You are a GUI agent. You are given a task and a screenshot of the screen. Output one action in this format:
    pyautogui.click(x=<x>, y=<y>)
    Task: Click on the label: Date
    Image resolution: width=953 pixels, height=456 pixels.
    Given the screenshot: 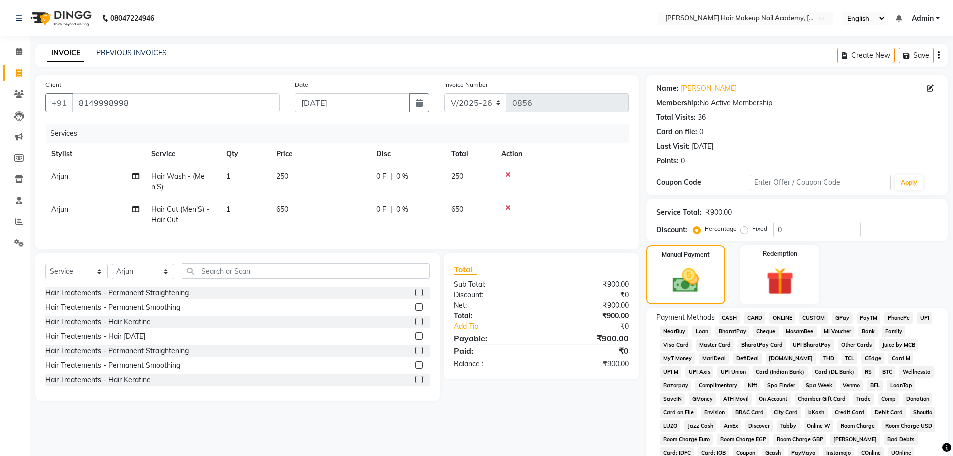 What is the action you would take?
    pyautogui.click(x=301, y=85)
    